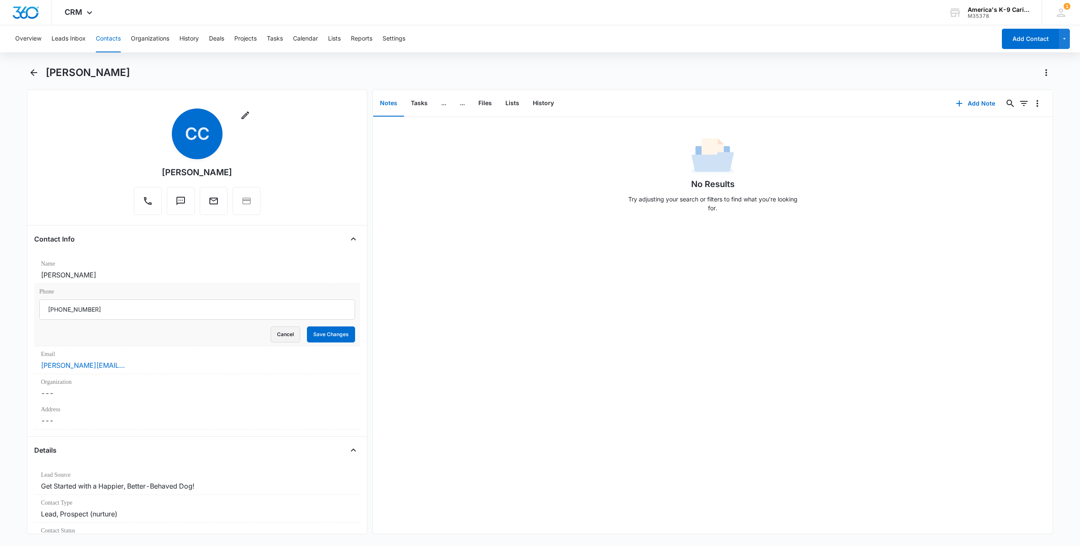 This screenshot has height=546, width=1080. I want to click on button: Overflow Menu, so click(1038, 103).